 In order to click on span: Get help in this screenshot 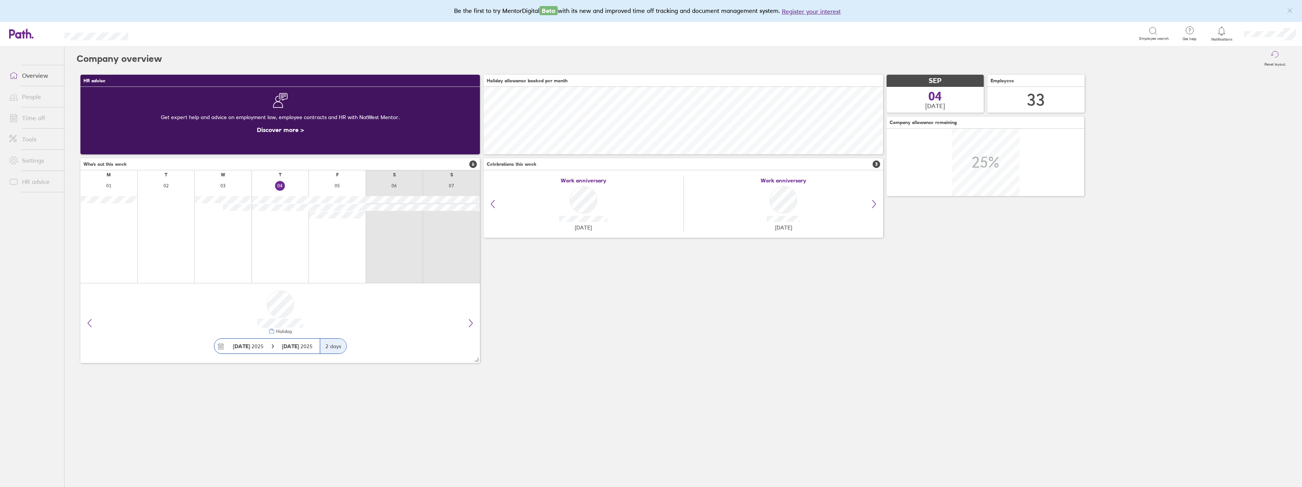, I will do `click(1189, 39)`.